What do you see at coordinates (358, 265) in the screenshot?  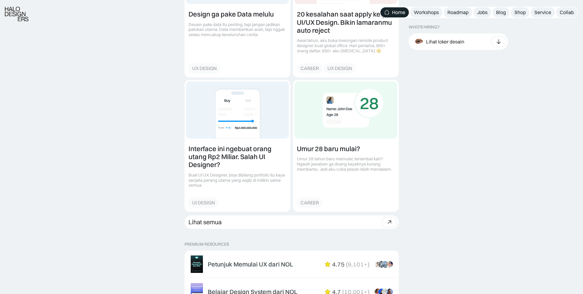 I see `div: 9,101+` at bounding box center [358, 265].